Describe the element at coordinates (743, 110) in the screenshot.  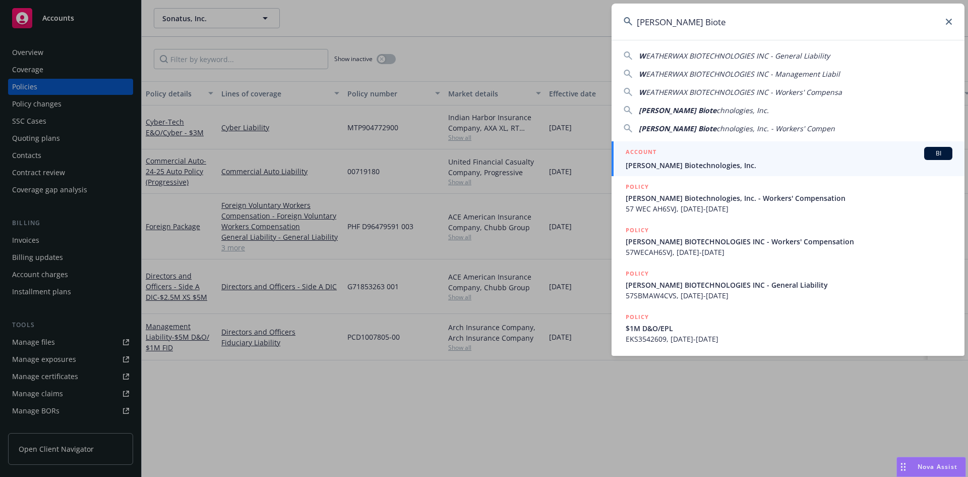
I see `span: chnologies, Inc.` at that location.